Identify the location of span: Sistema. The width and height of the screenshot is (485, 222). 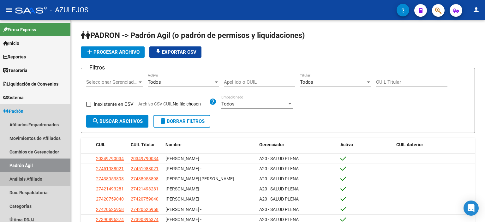
(13, 98).